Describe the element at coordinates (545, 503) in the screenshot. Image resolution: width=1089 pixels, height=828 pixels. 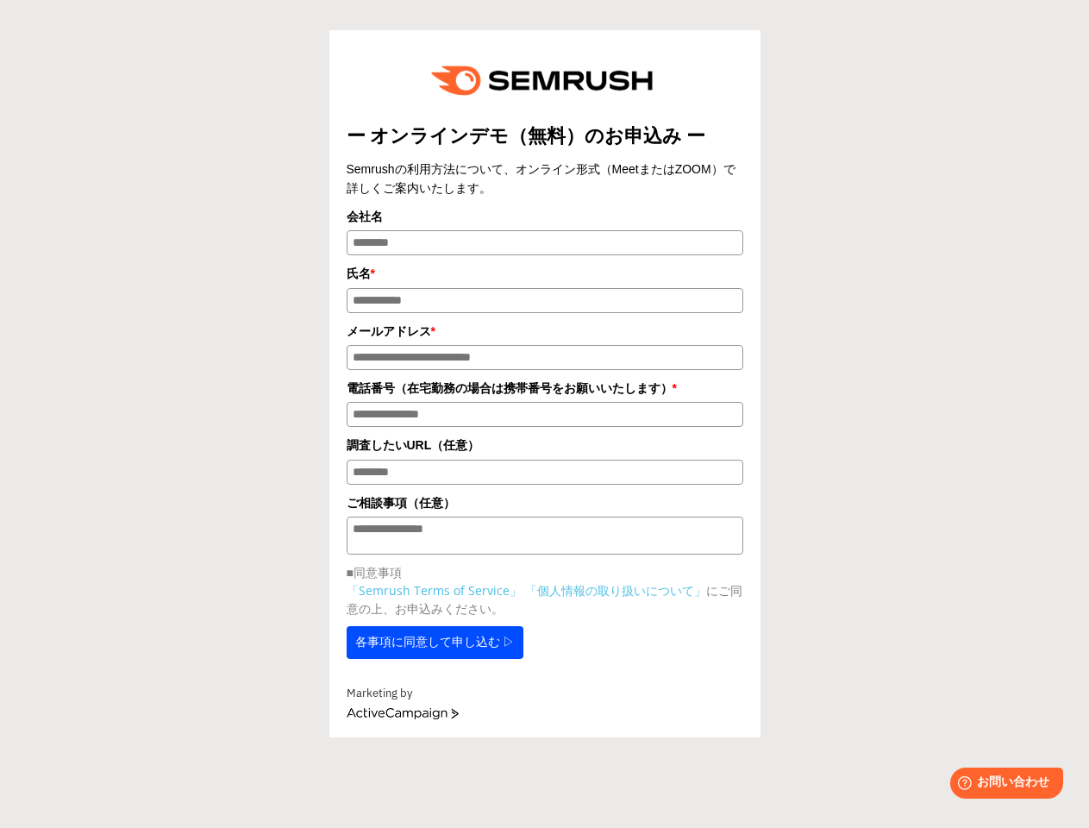
I see `label: ご相談事項（任意）` at that location.